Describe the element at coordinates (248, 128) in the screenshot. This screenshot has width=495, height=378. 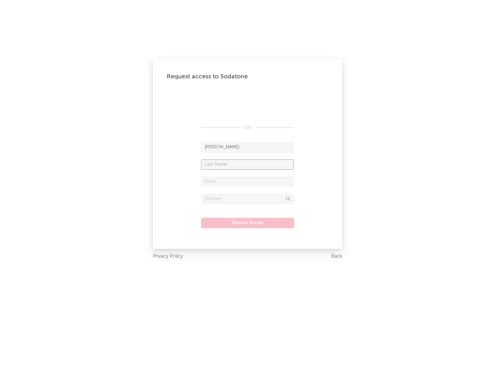
I see `div: OR` at that location.